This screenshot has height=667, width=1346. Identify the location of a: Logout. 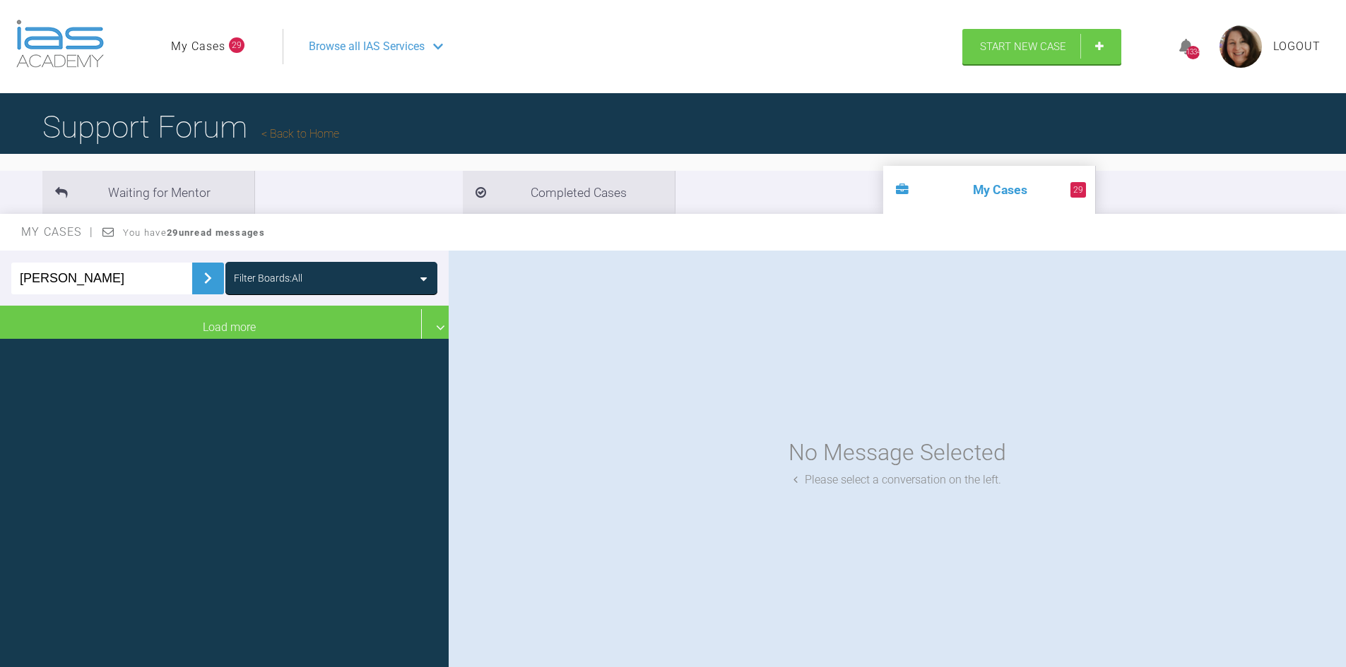
(1296, 47).